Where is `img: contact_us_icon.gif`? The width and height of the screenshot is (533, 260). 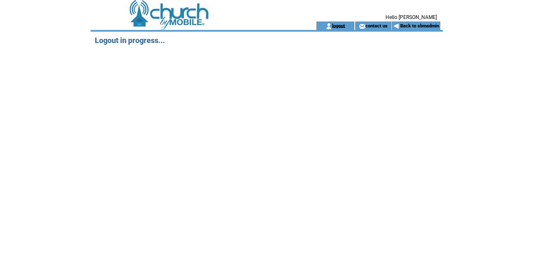 img: contact_us_icon.gif is located at coordinates (362, 26).